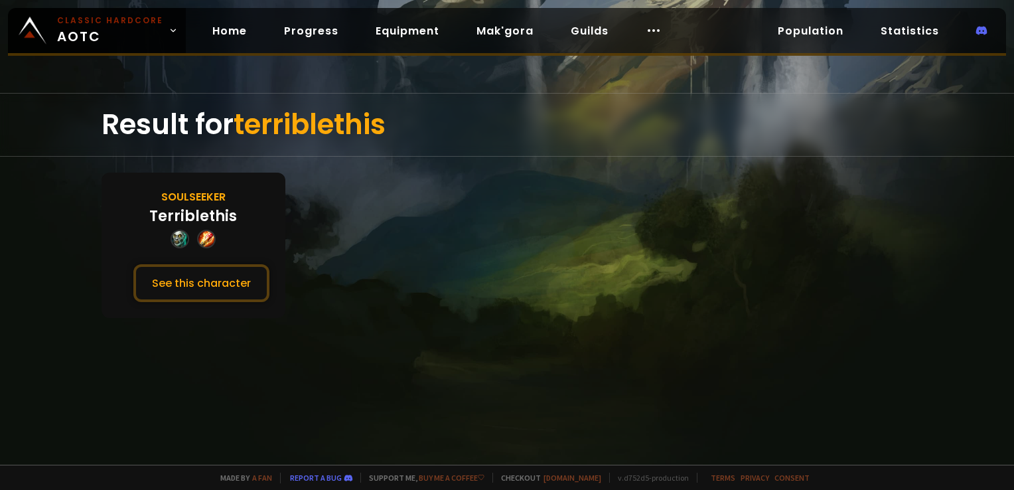 Image resolution: width=1014 pixels, height=490 pixels. I want to click on span: v. d752d5 - production, so click(649, 477).